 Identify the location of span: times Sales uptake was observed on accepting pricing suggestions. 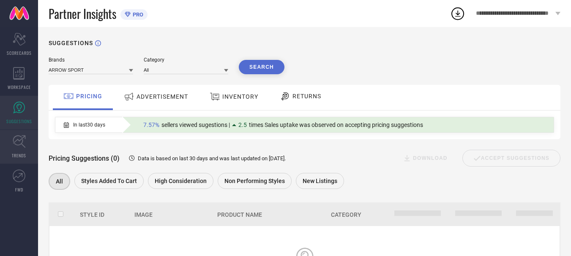
(336, 125).